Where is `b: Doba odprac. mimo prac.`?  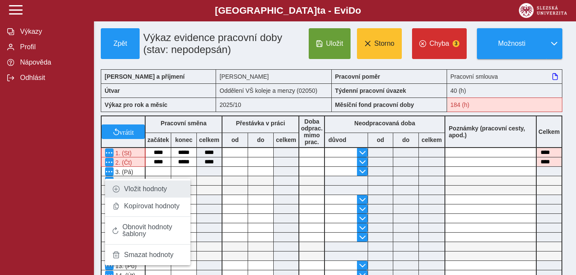
b: Doba odprac. mimo prac. is located at coordinates (312, 132).